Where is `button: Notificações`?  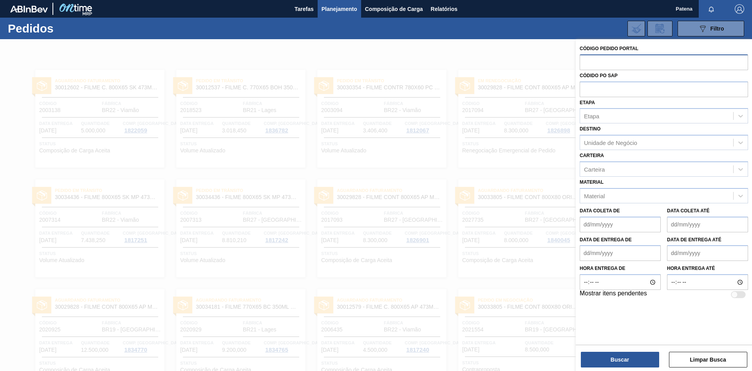 button: Notificações is located at coordinates (712, 9).